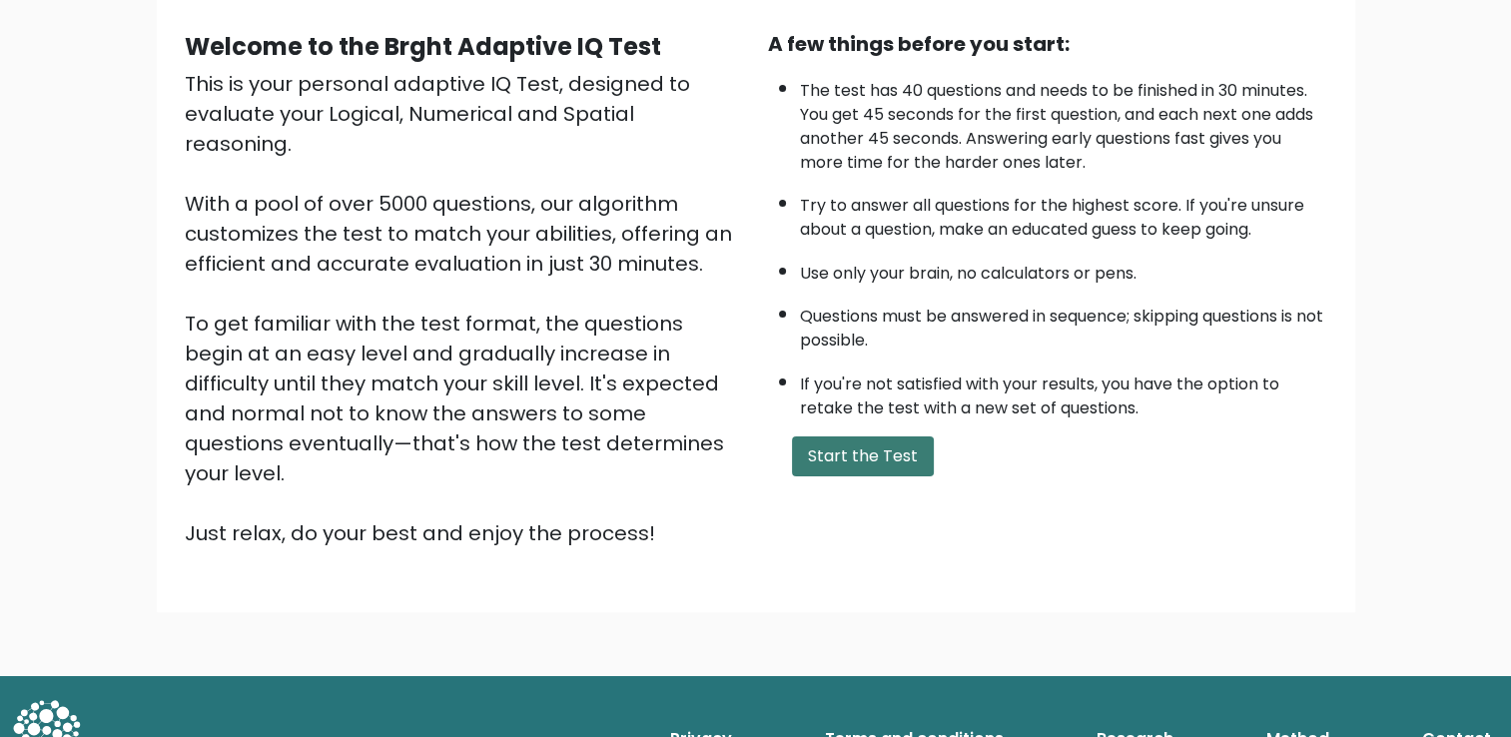 Image resolution: width=1511 pixels, height=737 pixels. I want to click on li: Questions must be answered in sequence; skipping questions is not possible., so click(1064, 324).